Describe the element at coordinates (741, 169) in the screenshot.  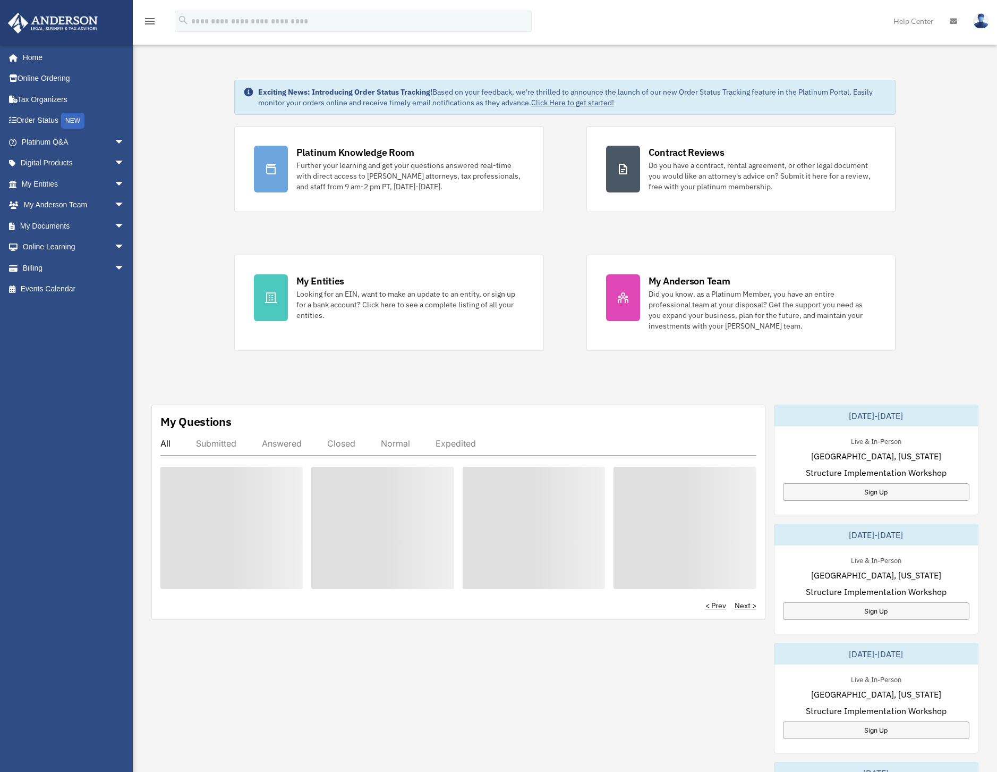
I see `a: Contract Reviews Do you have a contract, rental agreement, or other legal document you would like...` at that location.